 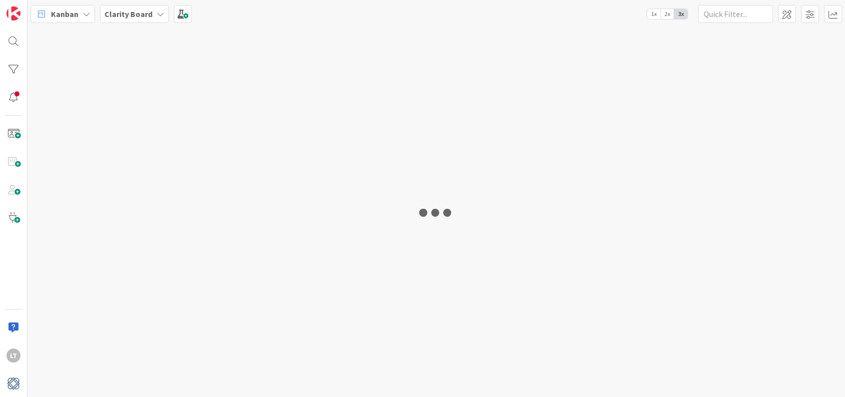 What do you see at coordinates (13, 356) in the screenshot?
I see `div: LT` at bounding box center [13, 356].